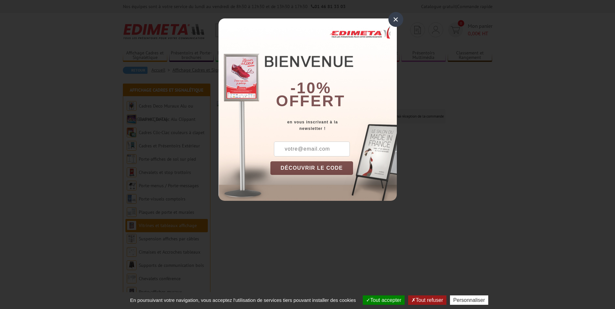 The height and width of the screenshot is (309, 615). What do you see at coordinates (311, 88) in the screenshot?
I see `b: -10%` at bounding box center [311, 88].